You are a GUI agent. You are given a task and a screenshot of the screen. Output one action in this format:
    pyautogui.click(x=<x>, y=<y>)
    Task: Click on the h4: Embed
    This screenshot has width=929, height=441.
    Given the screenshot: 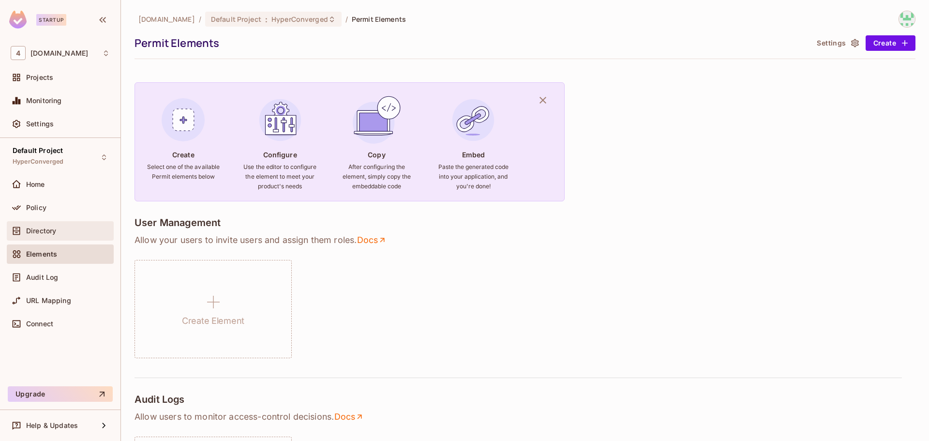 What is the action you would take?
    pyautogui.click(x=474, y=154)
    